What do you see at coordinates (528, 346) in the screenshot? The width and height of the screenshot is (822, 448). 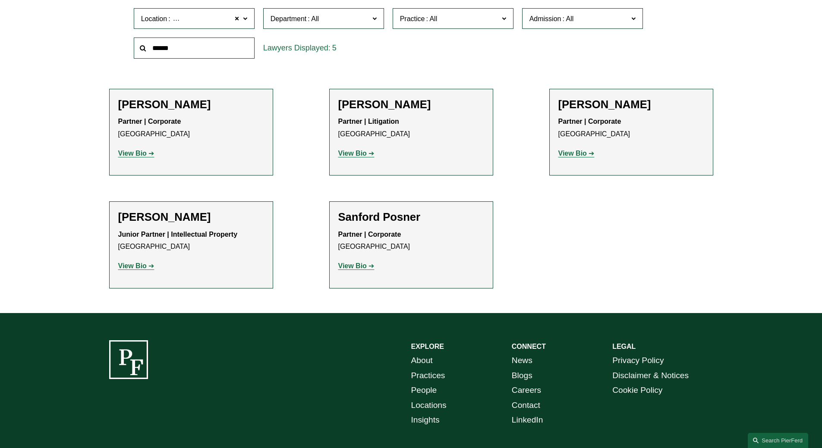 I see `strong: CONNECT` at bounding box center [528, 346].